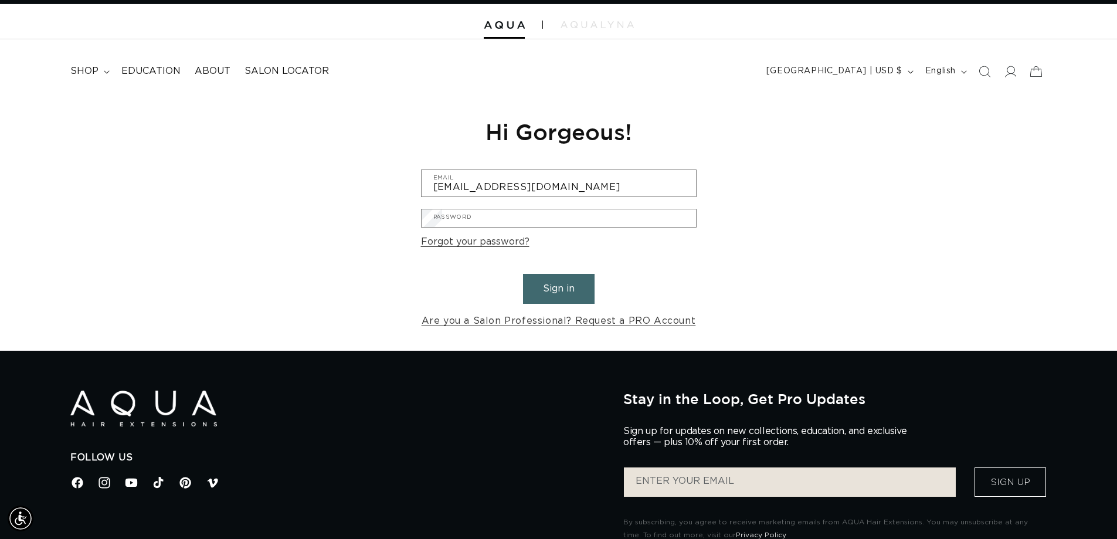 This screenshot has height=539, width=1117. I want to click on div: Chat Widget, so click(1039, 475).